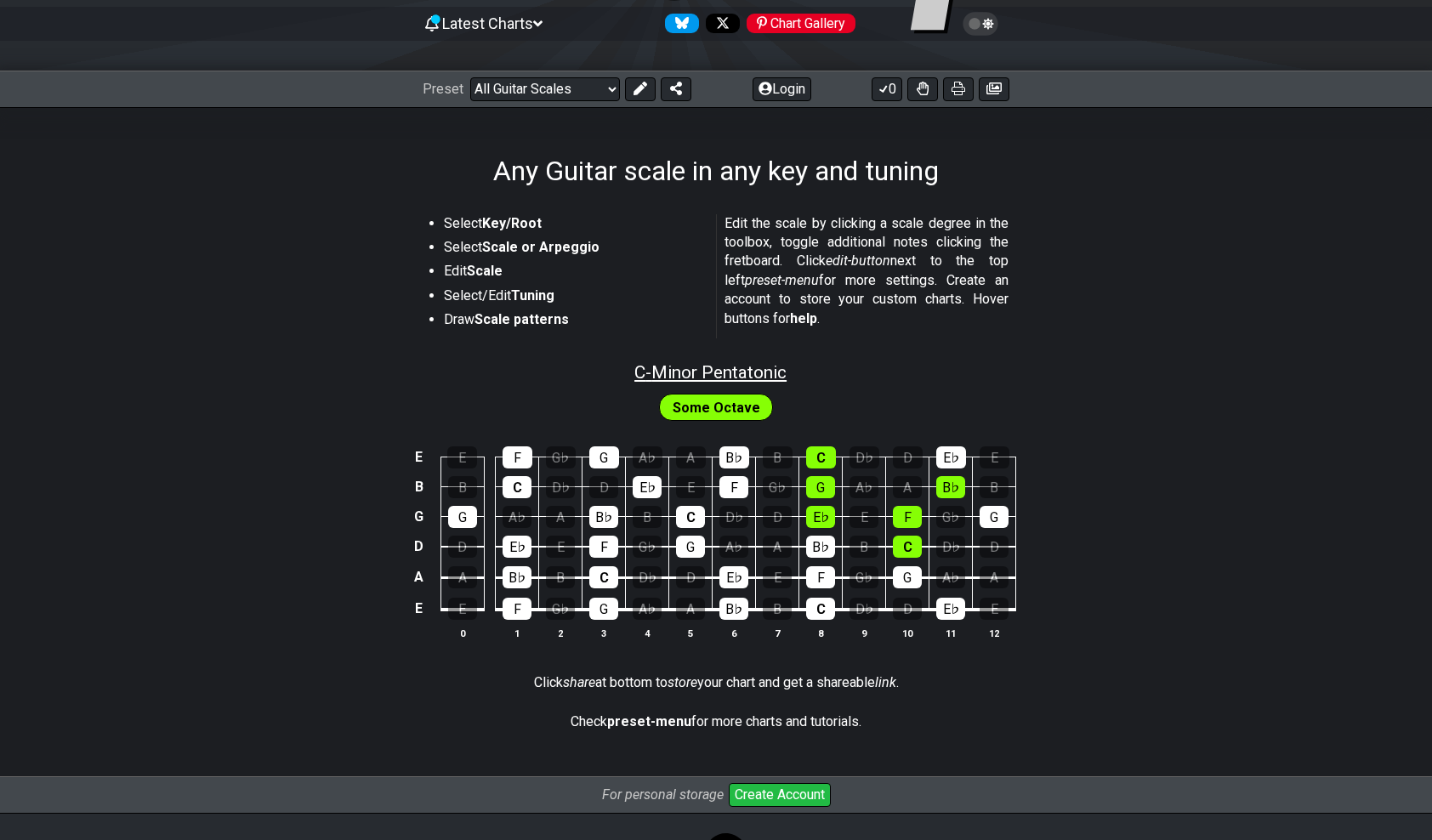 Image resolution: width=1432 pixels, height=840 pixels. I want to click on th: 3, so click(604, 633).